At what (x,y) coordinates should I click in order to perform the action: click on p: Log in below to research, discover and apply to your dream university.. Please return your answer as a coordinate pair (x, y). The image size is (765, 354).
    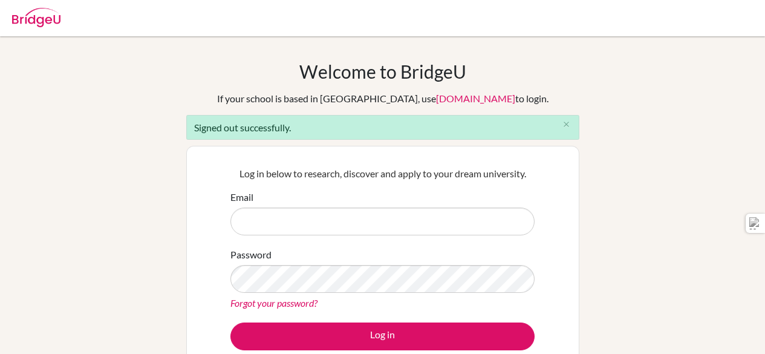
    Looking at the image, I should click on (382, 174).